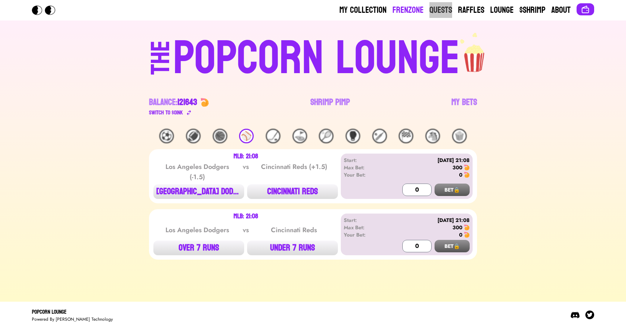 The width and height of the screenshot is (626, 328). What do you see at coordinates (560, 10) in the screenshot?
I see `a: About` at bounding box center [560, 10].